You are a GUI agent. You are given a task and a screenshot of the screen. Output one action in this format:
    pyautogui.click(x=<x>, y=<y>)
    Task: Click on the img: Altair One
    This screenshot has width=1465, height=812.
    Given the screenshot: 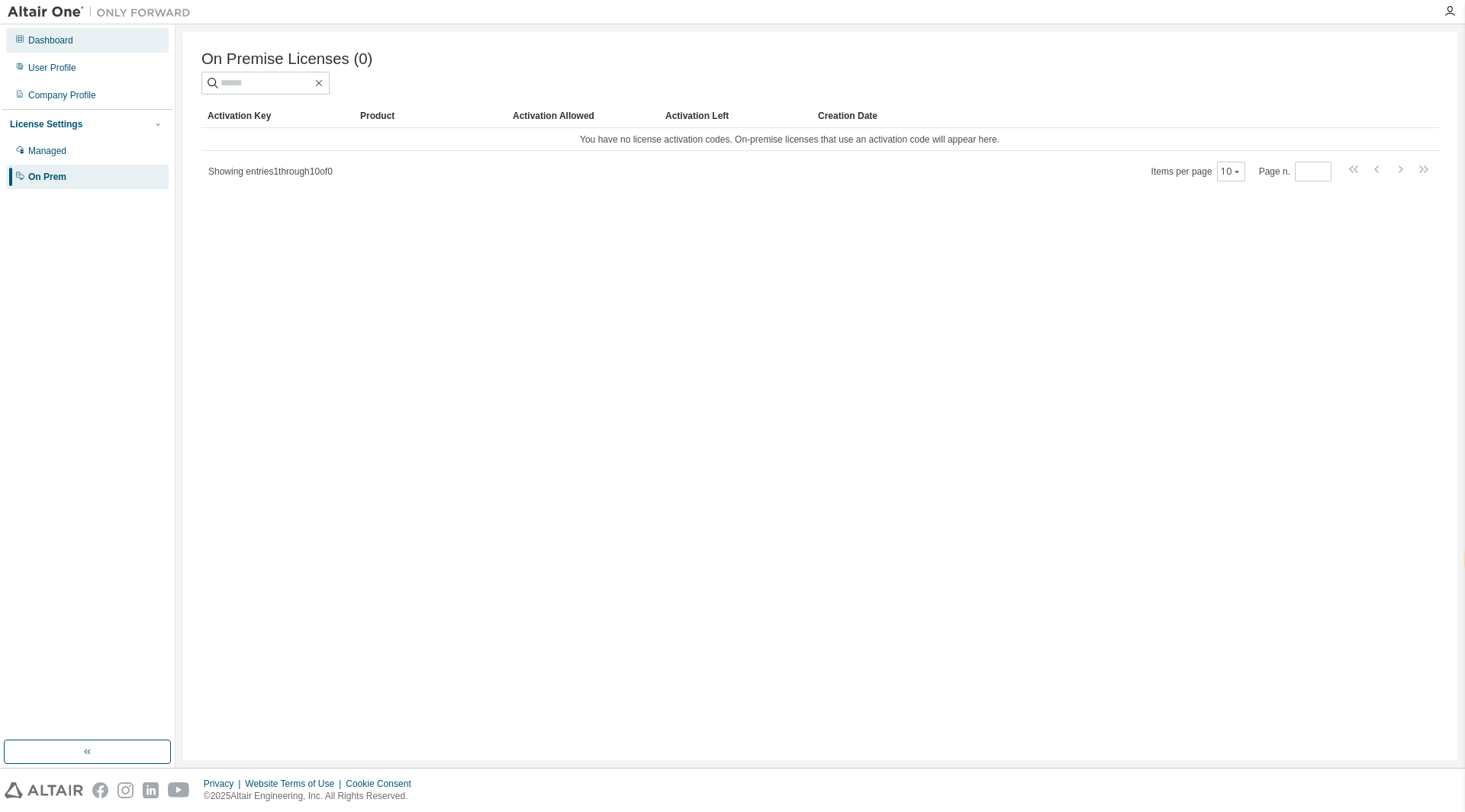 What is the action you would take?
    pyautogui.click(x=103, y=12)
    